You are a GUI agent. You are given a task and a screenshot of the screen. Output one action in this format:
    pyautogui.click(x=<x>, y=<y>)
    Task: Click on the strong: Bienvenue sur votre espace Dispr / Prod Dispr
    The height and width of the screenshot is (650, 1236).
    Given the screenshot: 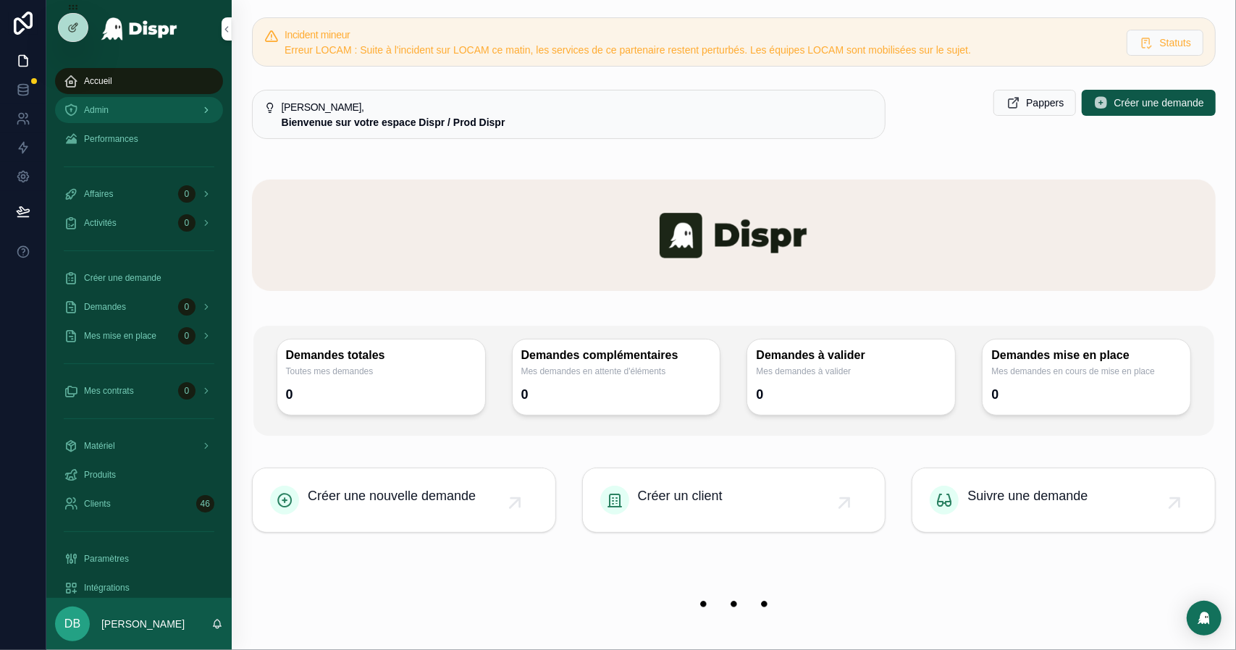 What is the action you would take?
    pyautogui.click(x=393, y=122)
    